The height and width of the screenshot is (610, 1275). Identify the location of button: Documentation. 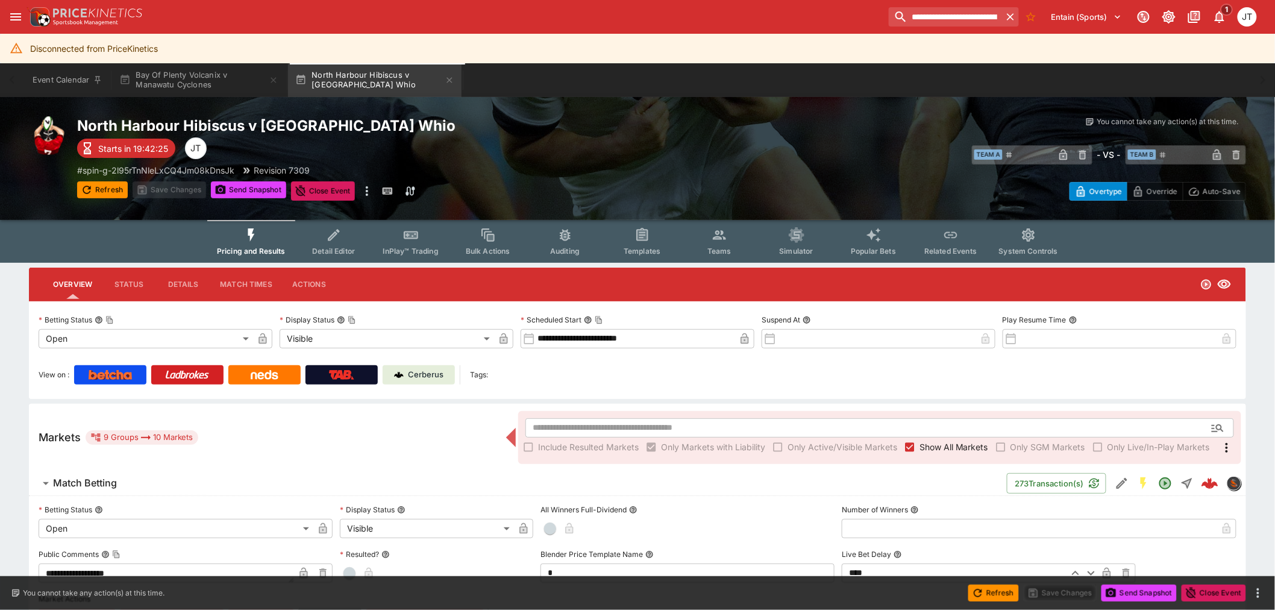
(1195, 17).